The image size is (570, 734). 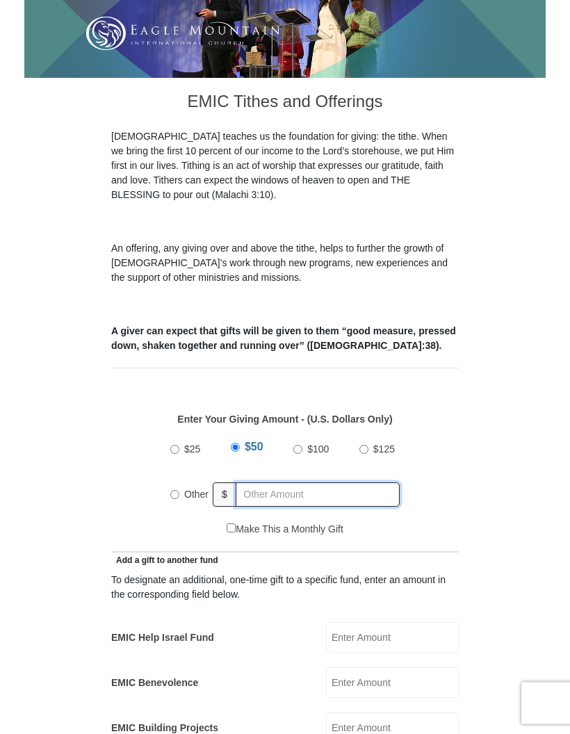 What do you see at coordinates (254, 447) in the screenshot?
I see `span: $50` at bounding box center [254, 447].